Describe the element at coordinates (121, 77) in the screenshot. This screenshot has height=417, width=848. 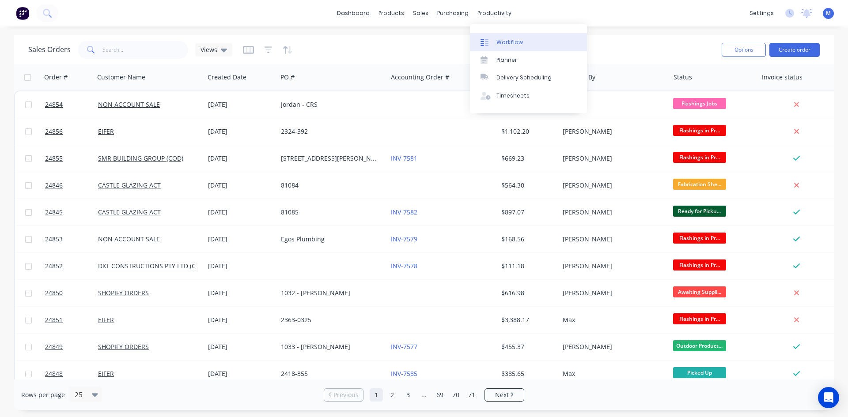
I see `div: Customer Name` at that location.